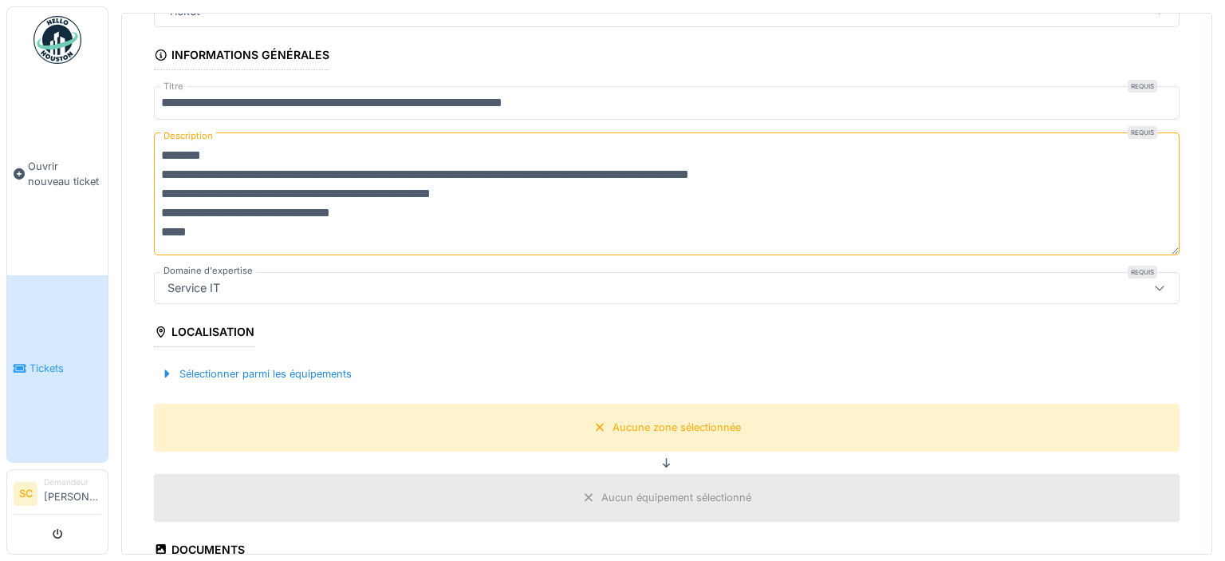  I want to click on div: Localisation, so click(204, 333).